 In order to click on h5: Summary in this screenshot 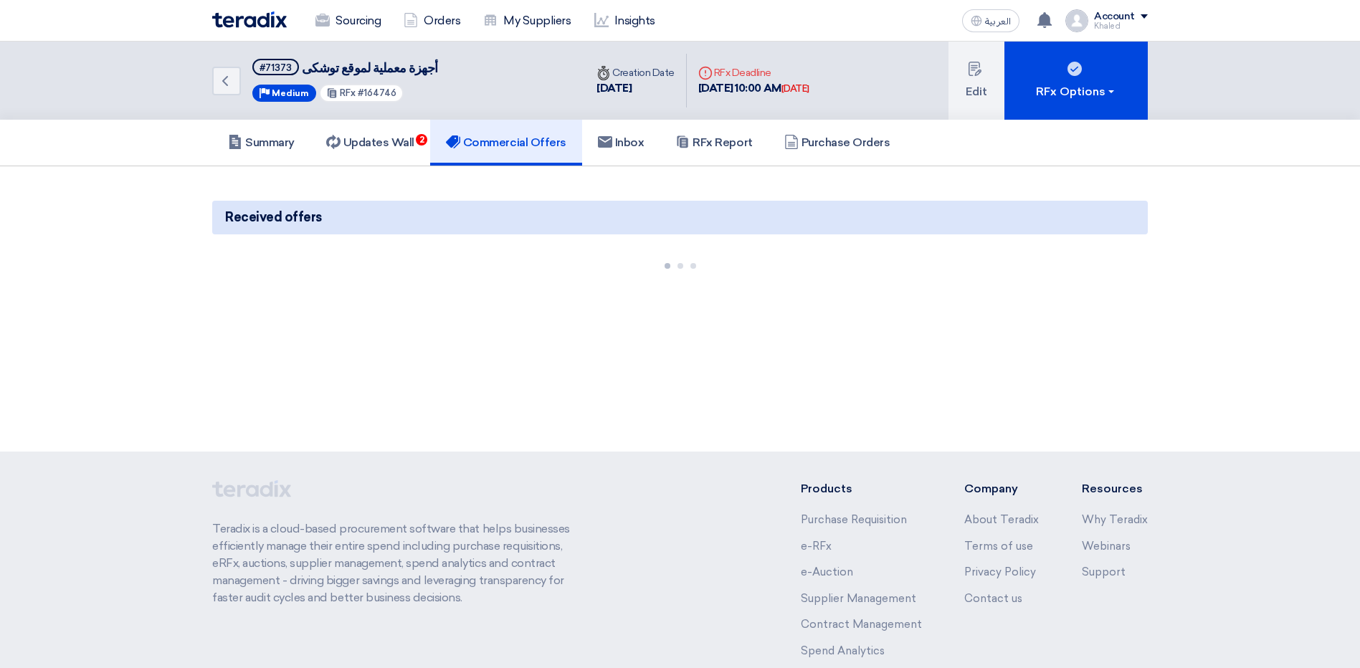, I will do `click(261, 143)`.